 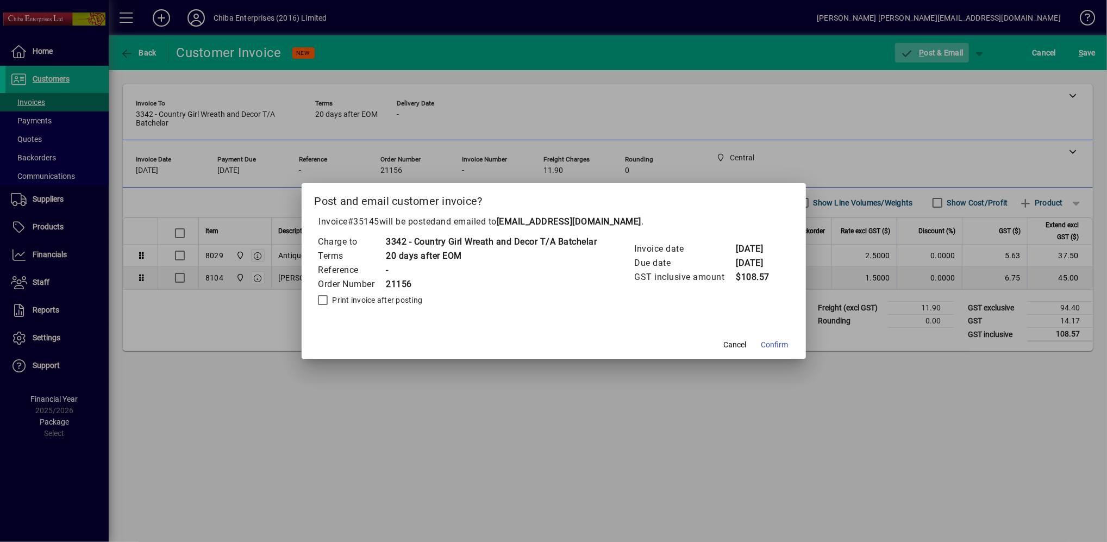 I want to click on td: 21156, so click(x=491, y=284).